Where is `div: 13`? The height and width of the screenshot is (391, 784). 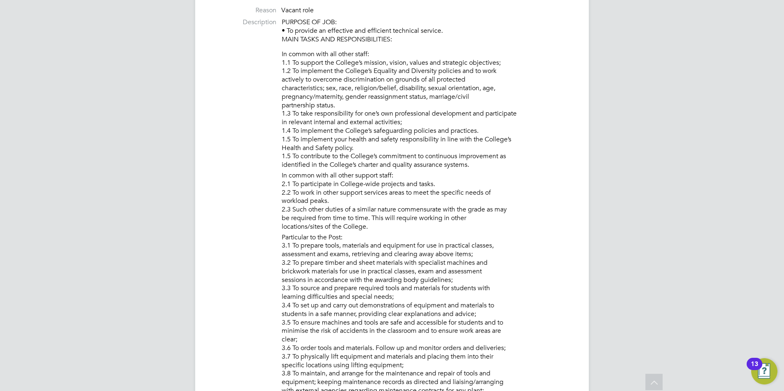
div: 13 is located at coordinates (754, 369).